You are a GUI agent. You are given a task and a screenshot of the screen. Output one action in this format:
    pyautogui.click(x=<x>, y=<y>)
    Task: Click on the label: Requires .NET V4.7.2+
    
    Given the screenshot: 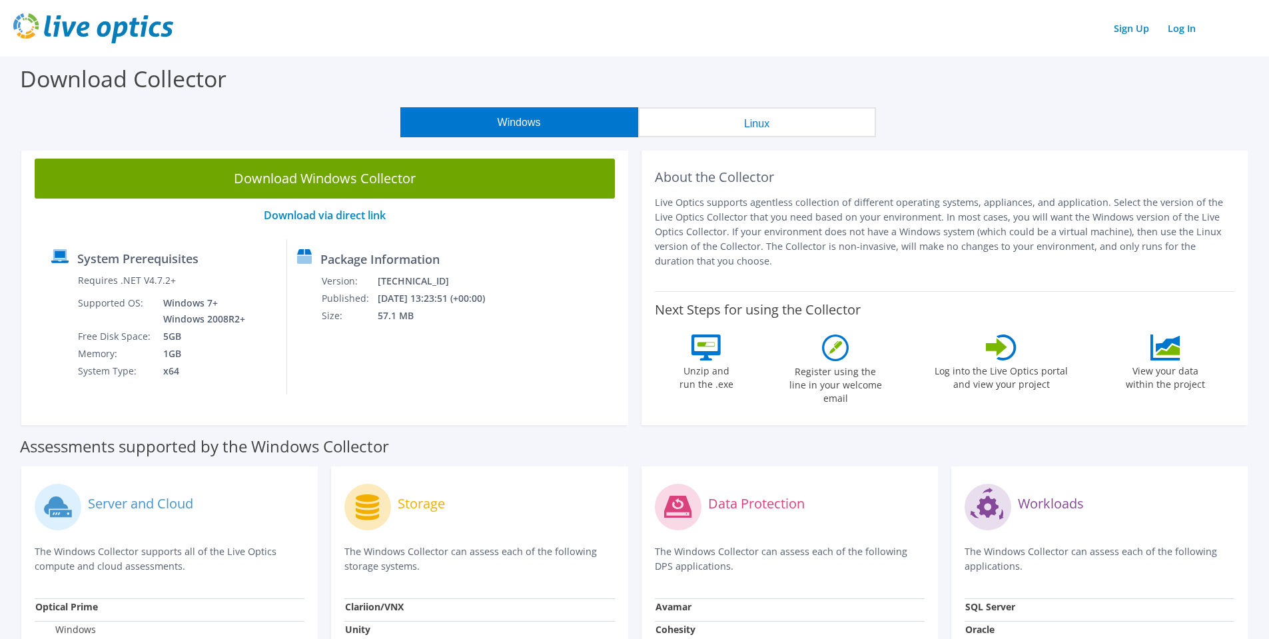 What is the action you would take?
    pyautogui.click(x=127, y=280)
    